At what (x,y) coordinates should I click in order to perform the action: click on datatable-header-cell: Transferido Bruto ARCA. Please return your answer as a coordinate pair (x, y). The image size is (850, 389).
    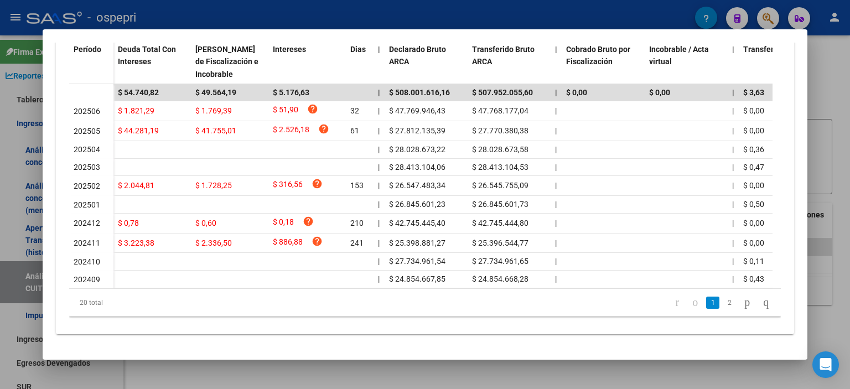
    Looking at the image, I should click on (509, 62).